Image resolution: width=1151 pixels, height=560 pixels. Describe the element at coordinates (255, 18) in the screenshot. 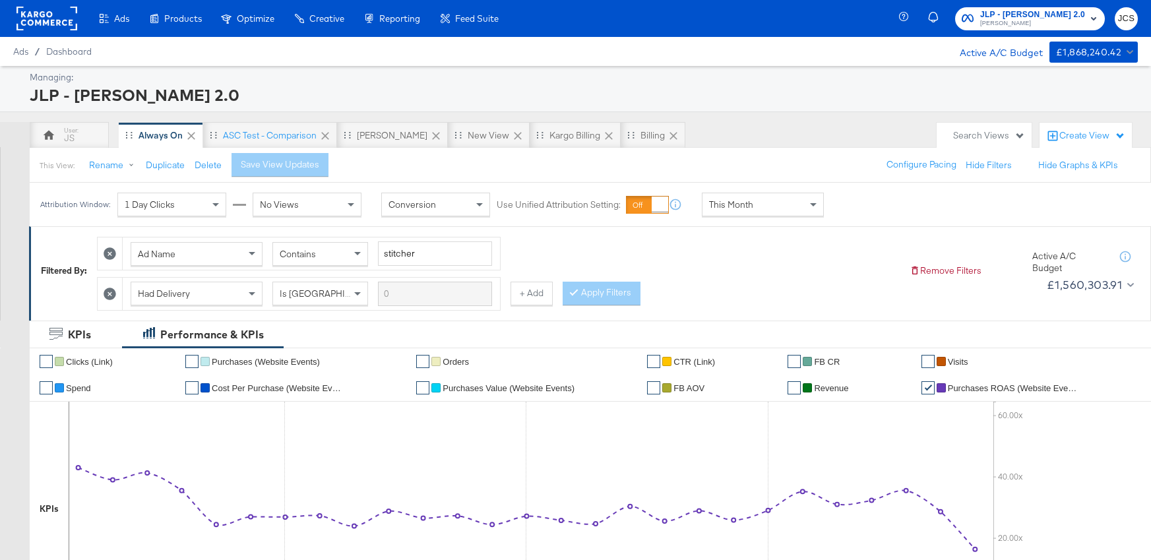

I see `span: Optimize` at that location.